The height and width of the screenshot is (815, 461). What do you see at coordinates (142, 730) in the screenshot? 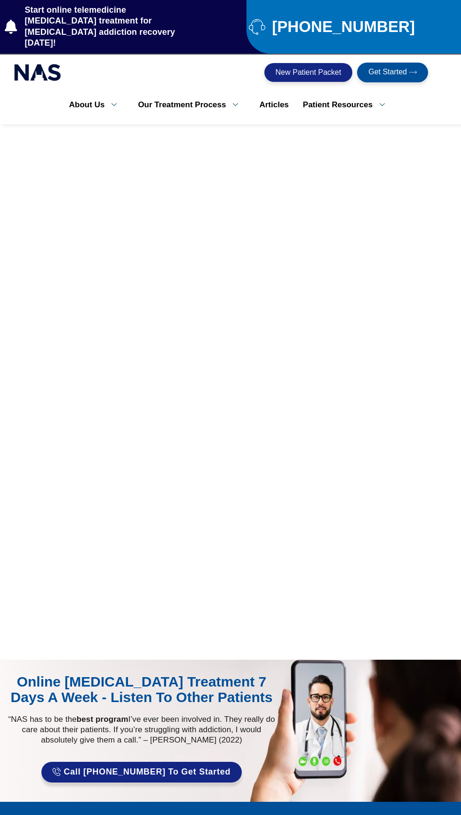
I see `p: “NAS has to be the I’ve ever been involved in. They really do care about their patients. If you’r...` at bounding box center [142, 730].